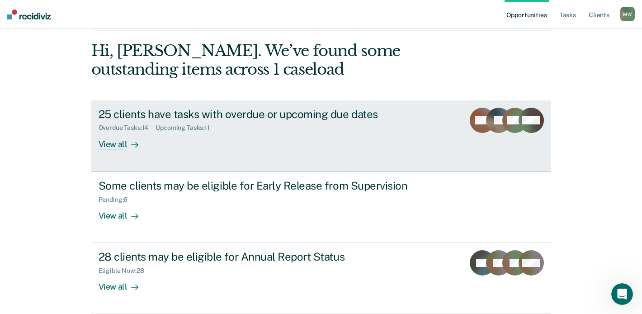  I want to click on a: Some clients may be eligible for Early Release from SupervisionPending:6View all, so click(321, 207).